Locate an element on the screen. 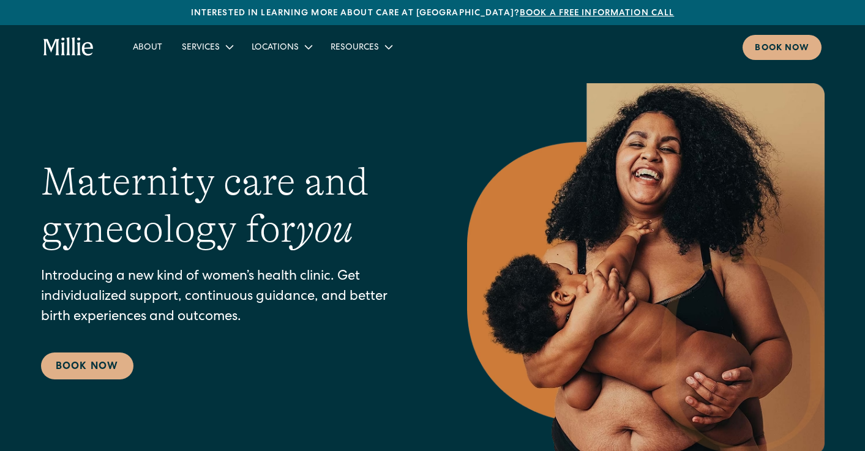 The image size is (865, 451). a: Book now is located at coordinates (782, 47).